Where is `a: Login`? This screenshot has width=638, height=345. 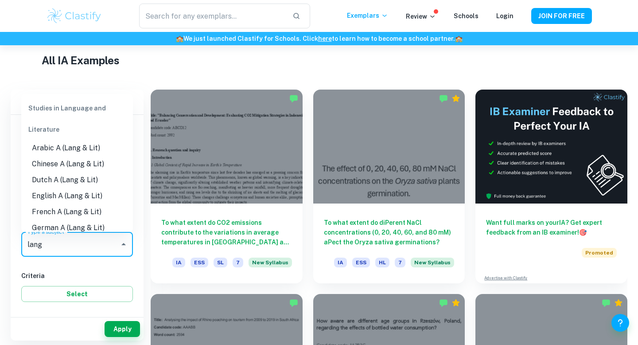
a: Login is located at coordinates (505, 16).